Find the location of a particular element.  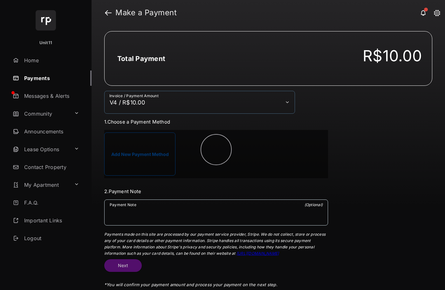

a: Community is located at coordinates (41, 114).